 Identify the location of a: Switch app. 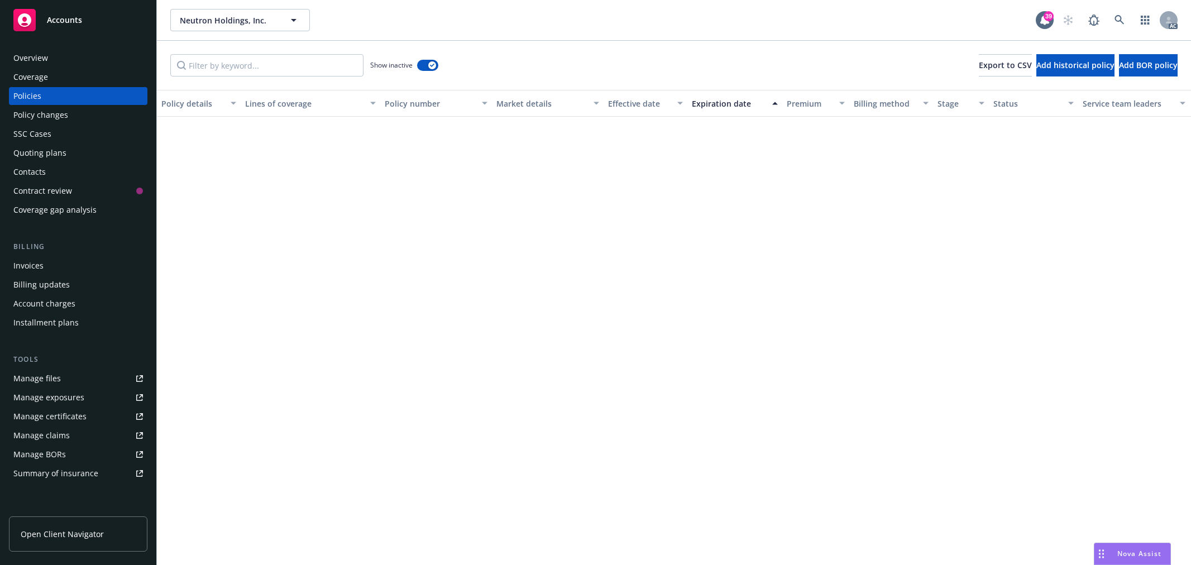
(1145, 20).